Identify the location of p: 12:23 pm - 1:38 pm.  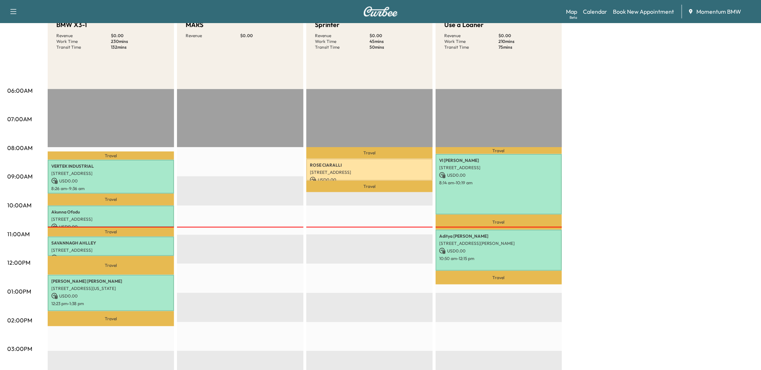
(111, 304).